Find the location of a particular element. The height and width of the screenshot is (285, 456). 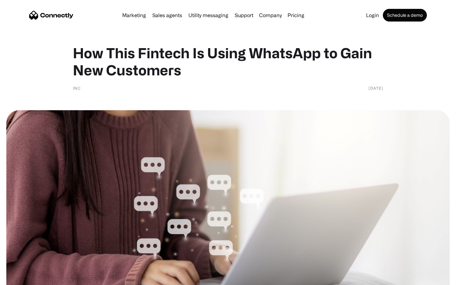

h1: How This Fintech Is Using WhatsApp to Gain New Customers is located at coordinates (228, 61).